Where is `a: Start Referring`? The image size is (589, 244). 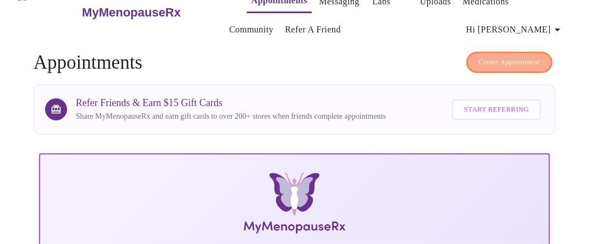 a: Start Referring is located at coordinates (497, 109).